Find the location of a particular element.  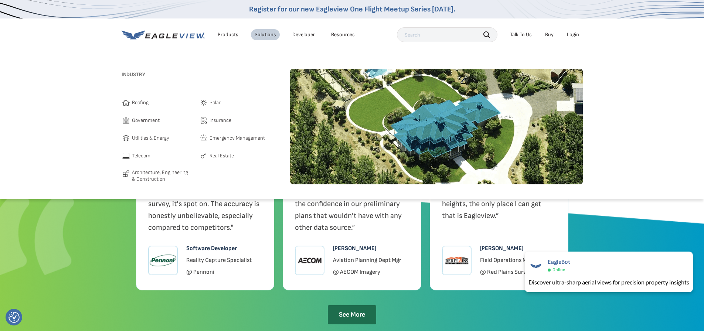

span: Real Estate is located at coordinates (222, 156).